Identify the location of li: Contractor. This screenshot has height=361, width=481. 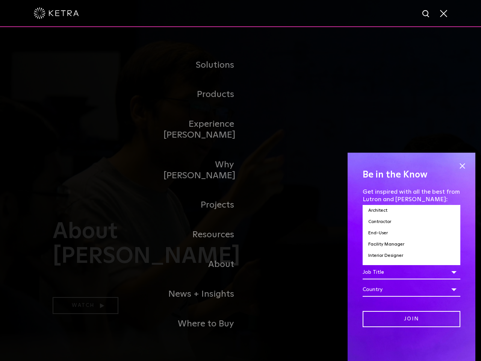
(411, 222).